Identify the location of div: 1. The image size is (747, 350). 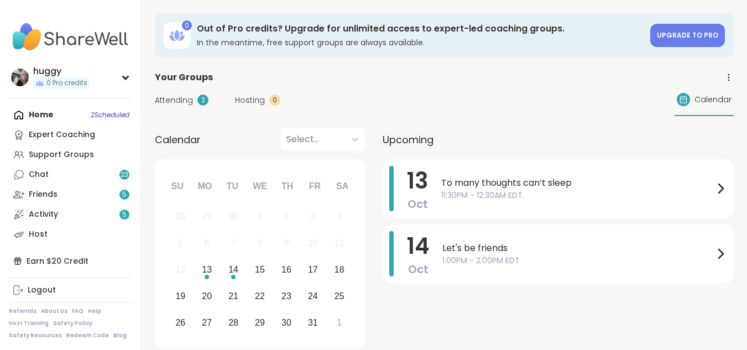
(260, 216).